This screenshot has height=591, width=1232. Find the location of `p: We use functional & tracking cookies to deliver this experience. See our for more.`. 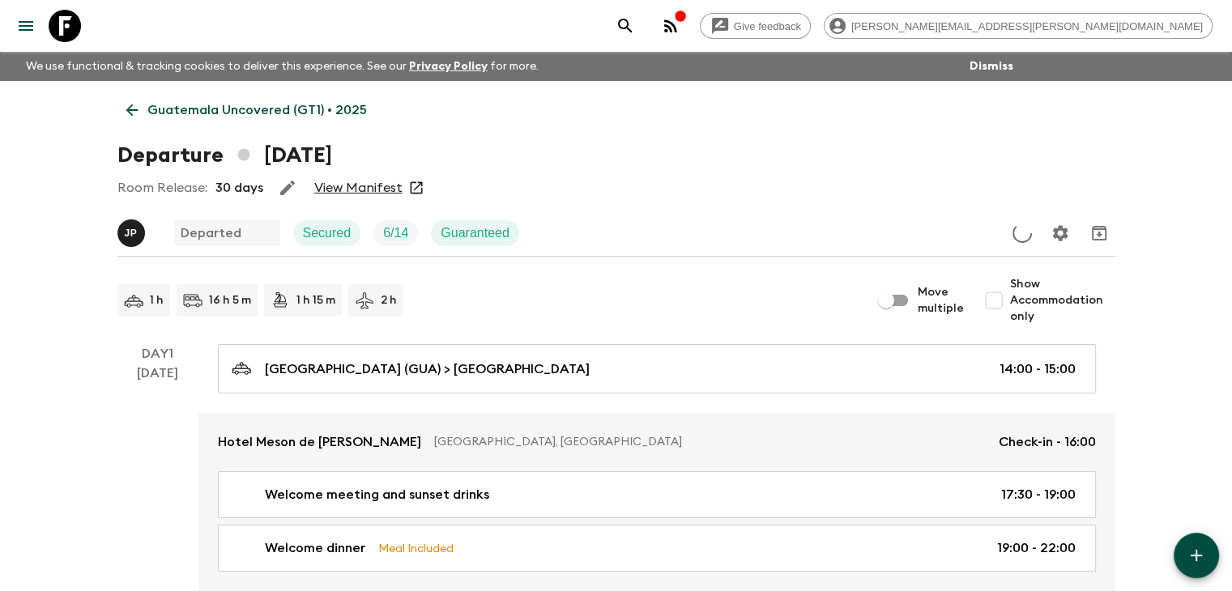

p: We use functional & tracking cookies to deliver this experience. See our for more. is located at coordinates (282, 66).